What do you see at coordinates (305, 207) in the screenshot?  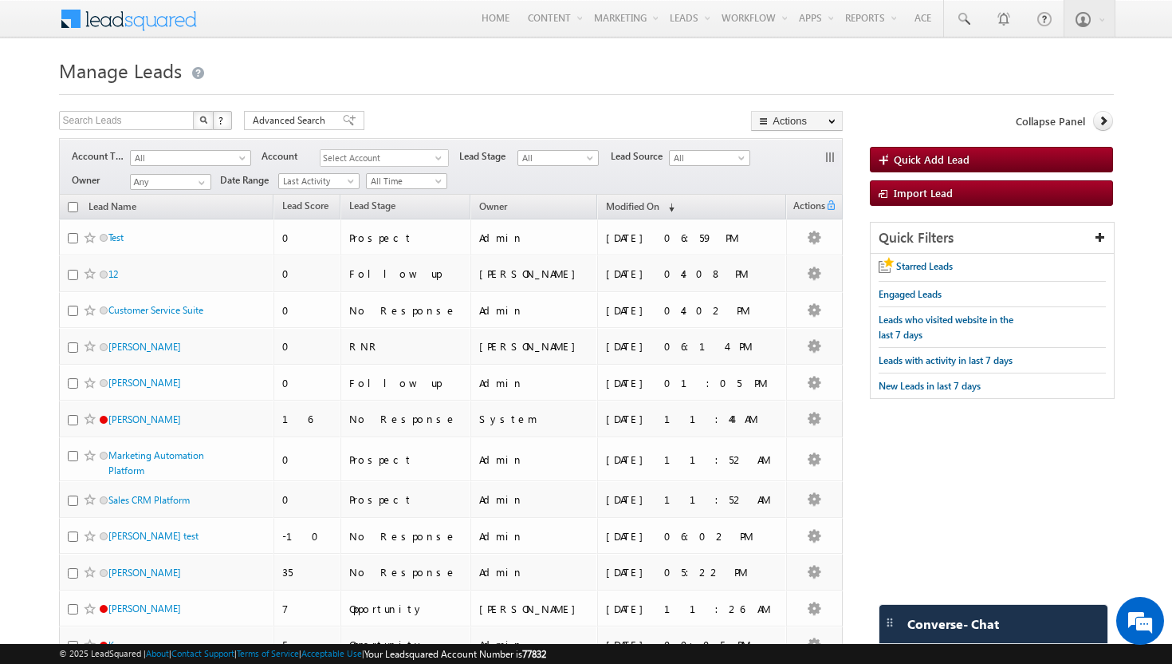 I see `a: Lead Score` at bounding box center [305, 207].